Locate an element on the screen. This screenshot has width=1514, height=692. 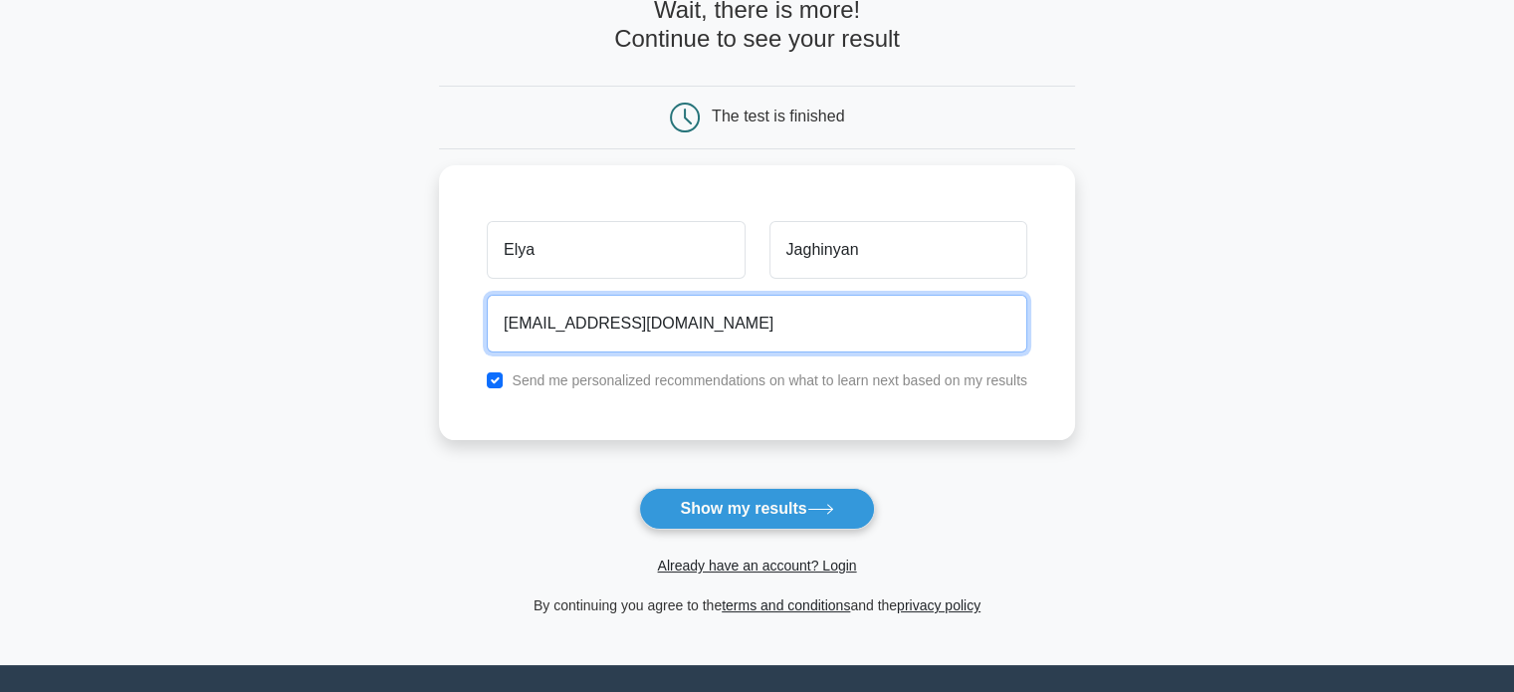
div: The test is finished is located at coordinates (778, 115).